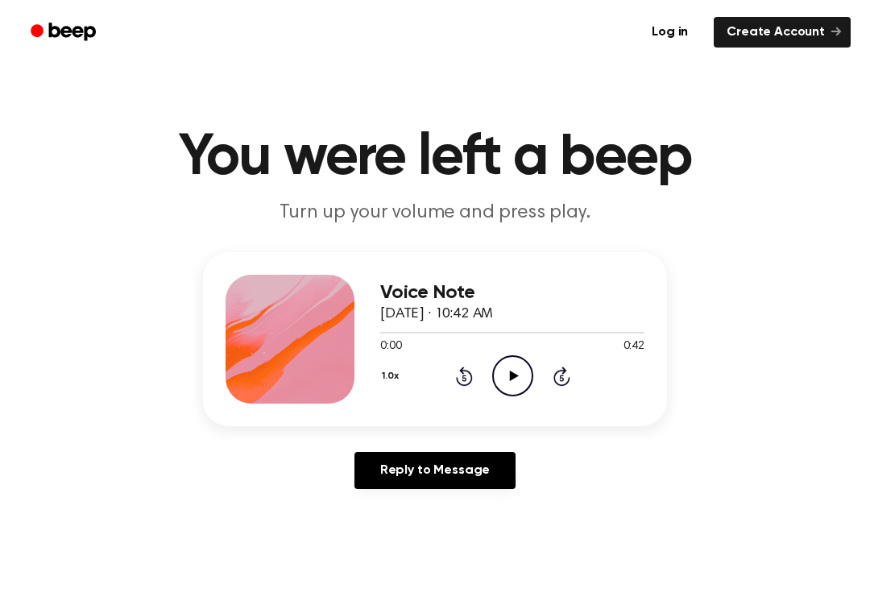  I want to click on a: Create Account, so click(782, 32).